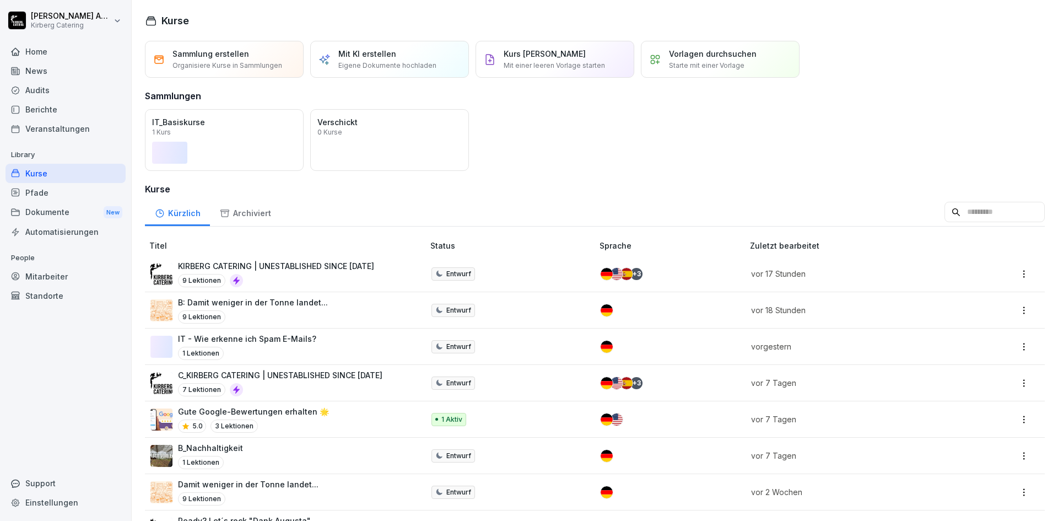 The width and height of the screenshot is (1058, 521). Describe the element at coordinates (66, 90) in the screenshot. I see `a: Audits` at that location.